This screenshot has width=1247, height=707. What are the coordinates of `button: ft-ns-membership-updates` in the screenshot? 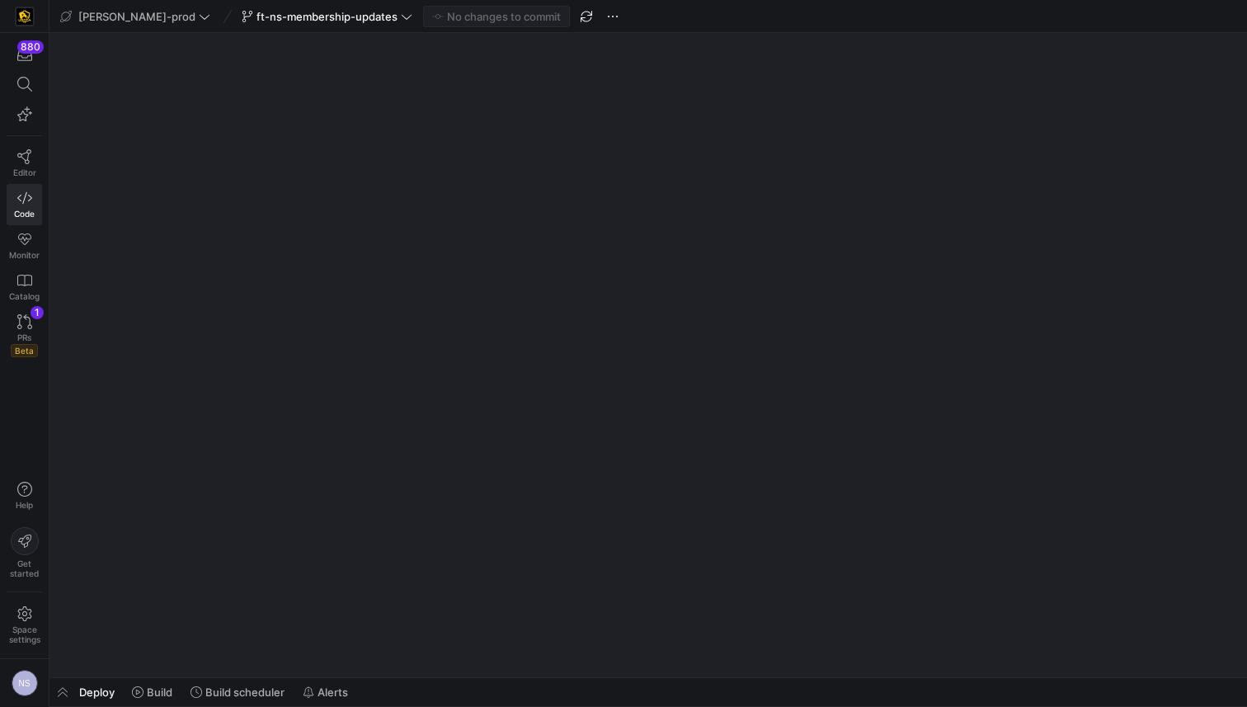 It's located at (327, 16).